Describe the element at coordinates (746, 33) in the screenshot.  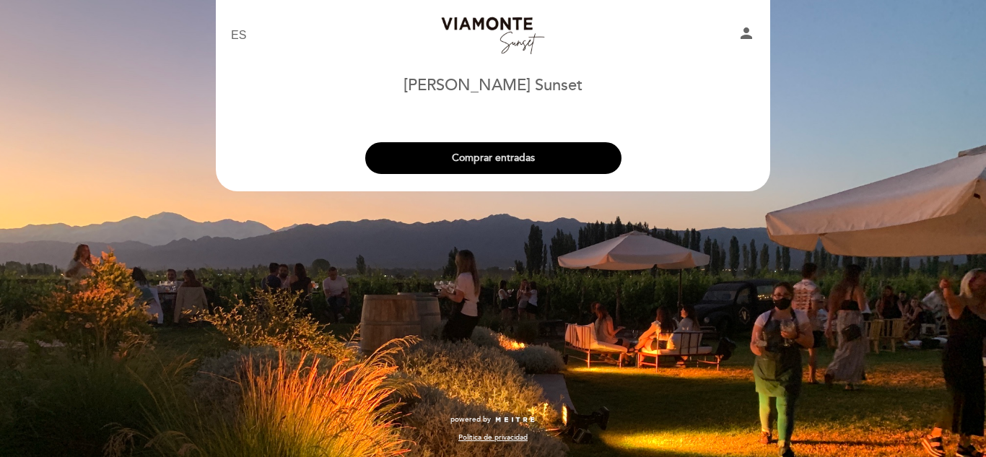
I see `i: person` at that location.